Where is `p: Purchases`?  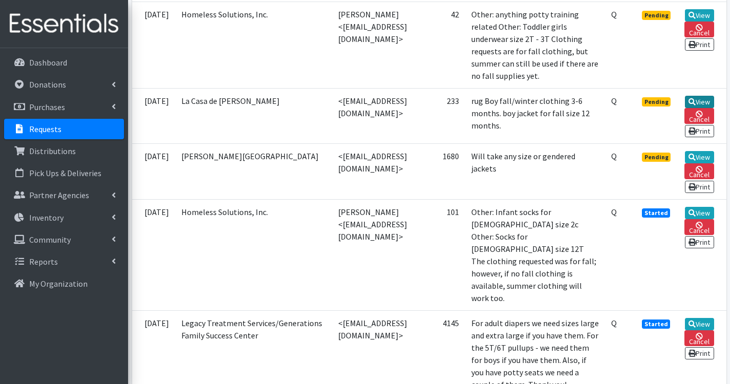 p: Purchases is located at coordinates (47, 107).